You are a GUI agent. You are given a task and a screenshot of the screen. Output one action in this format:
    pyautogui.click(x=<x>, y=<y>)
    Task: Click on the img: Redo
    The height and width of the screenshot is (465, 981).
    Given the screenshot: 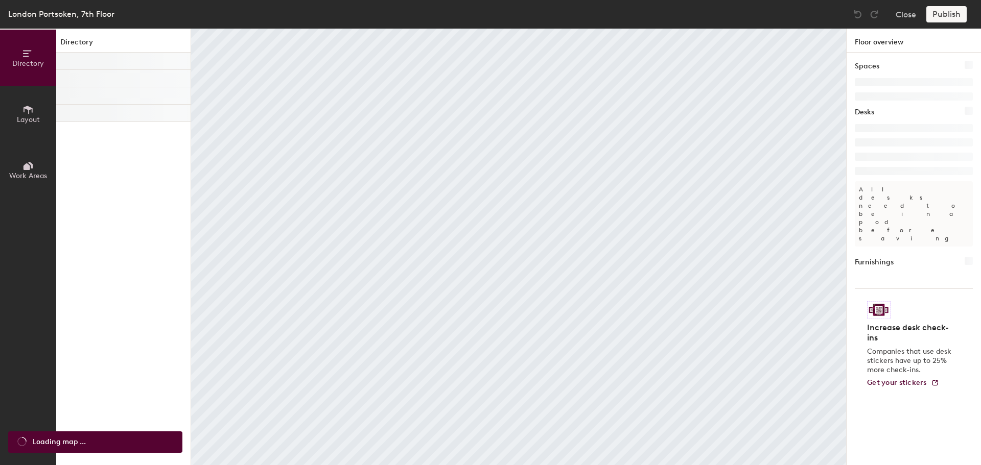 What is the action you would take?
    pyautogui.click(x=874, y=14)
    